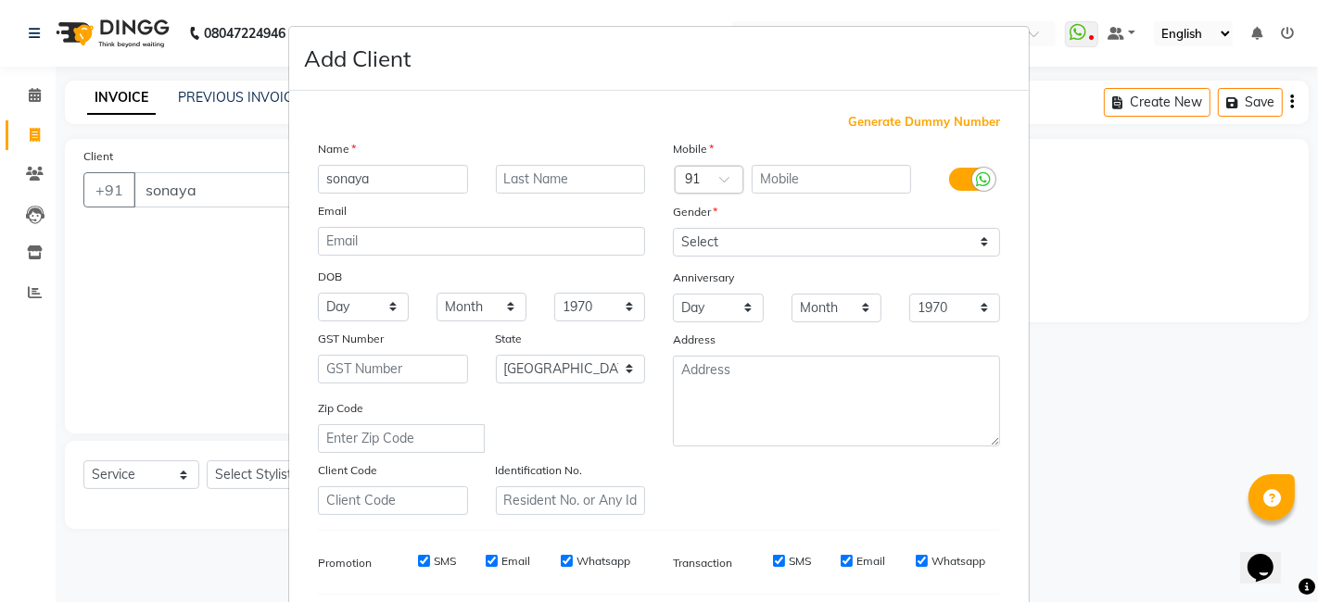 Image resolution: width=1318 pixels, height=602 pixels. Describe the element at coordinates (393, 179) in the screenshot. I see `input: First Name` at that location.